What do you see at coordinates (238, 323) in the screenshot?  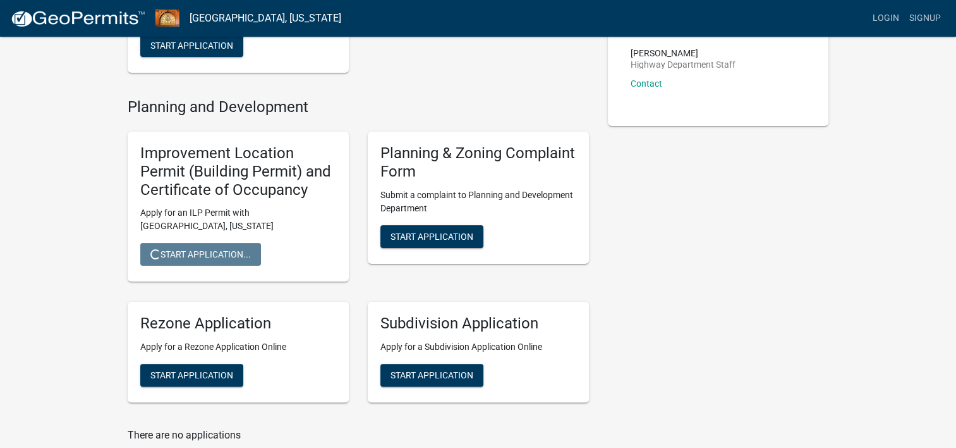 I see `h5: Rezone Application` at bounding box center [238, 323].